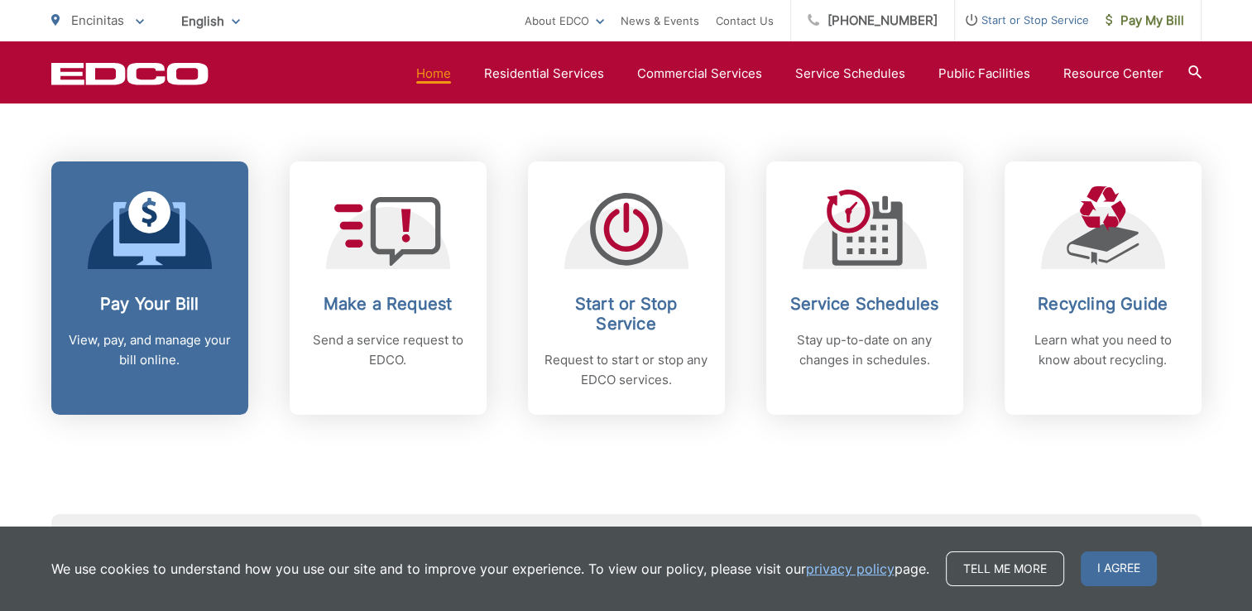  I want to click on p: We use cookies to understand how you use our site and to improve your experience. To view our pol..., so click(490, 569).